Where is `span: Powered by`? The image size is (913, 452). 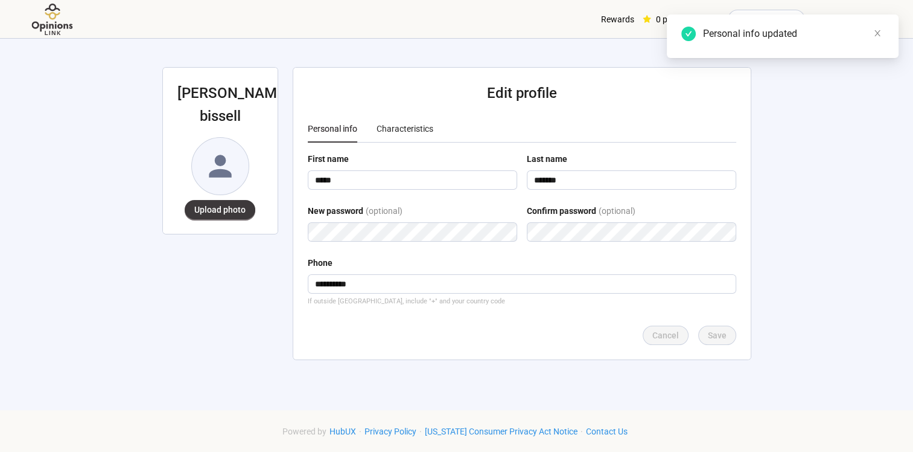
span: Powered by is located at coordinates (304, 431).